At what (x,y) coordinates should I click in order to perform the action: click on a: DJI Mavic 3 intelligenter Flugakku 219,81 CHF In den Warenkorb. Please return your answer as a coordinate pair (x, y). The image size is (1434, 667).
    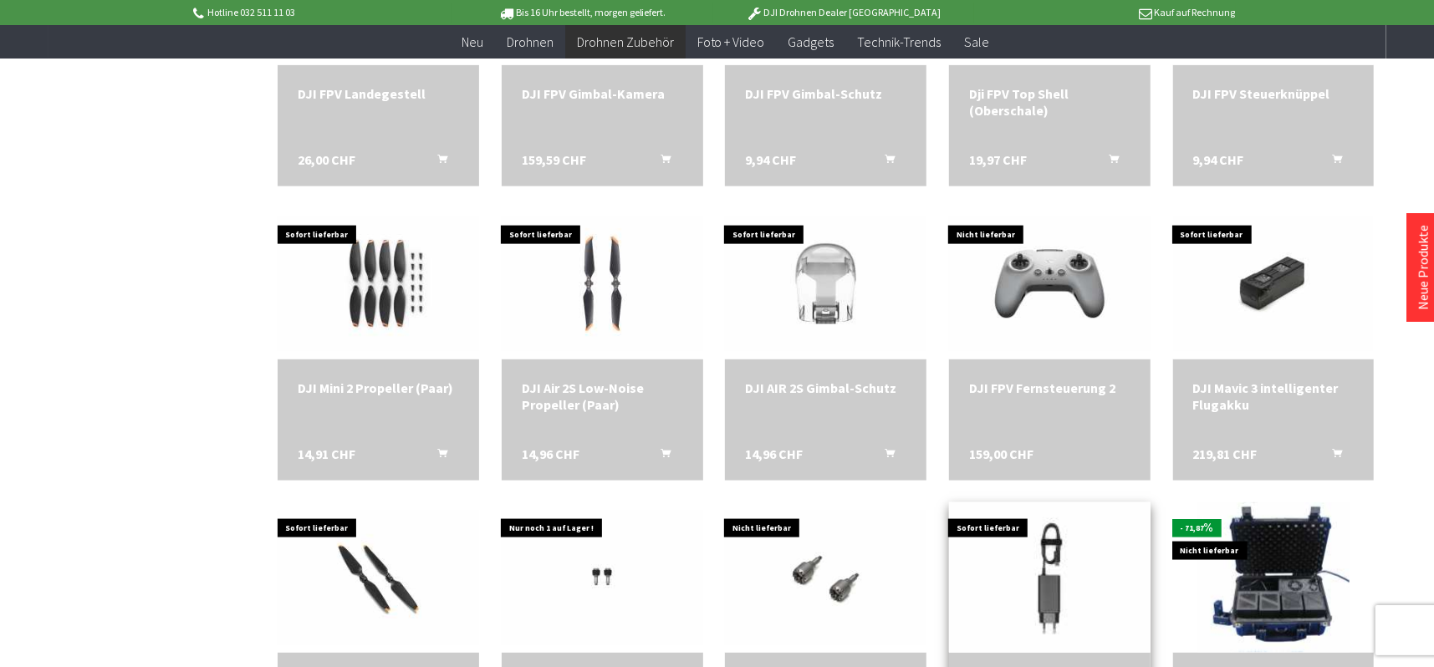
    Looking at the image, I should click on (1273, 396).